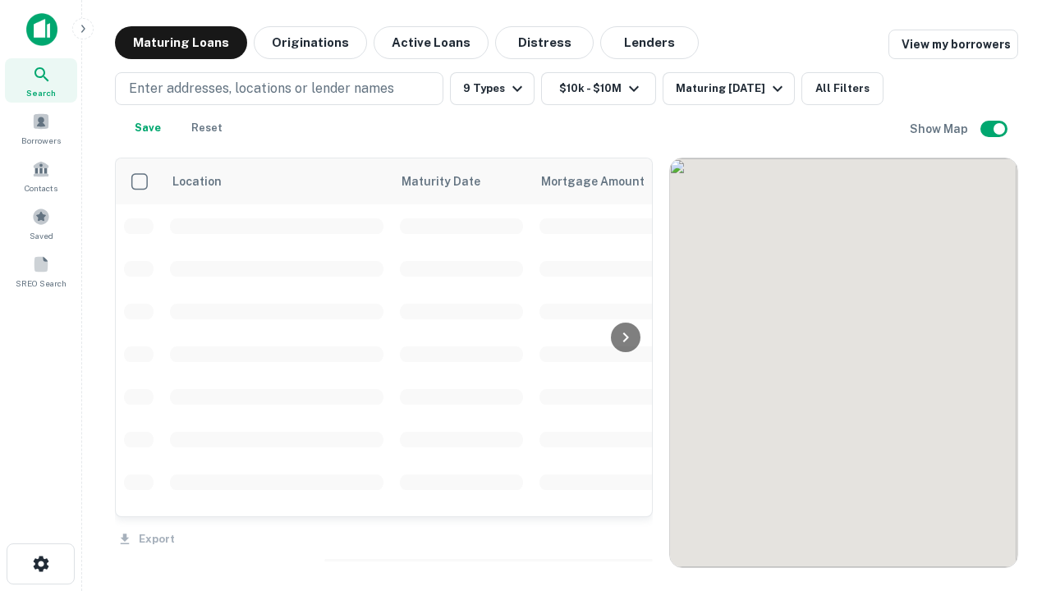 This screenshot has width=1051, height=591. I want to click on span: Saved, so click(41, 236).